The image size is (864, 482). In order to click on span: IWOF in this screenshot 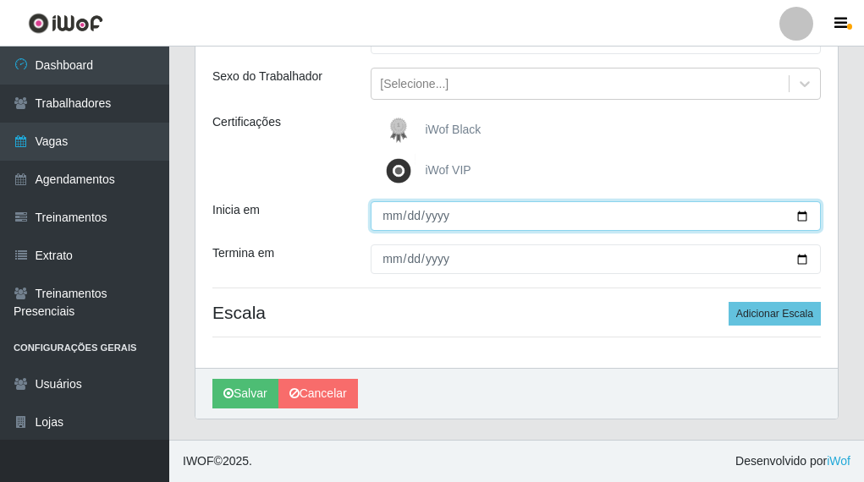, I will do `click(198, 461)`.